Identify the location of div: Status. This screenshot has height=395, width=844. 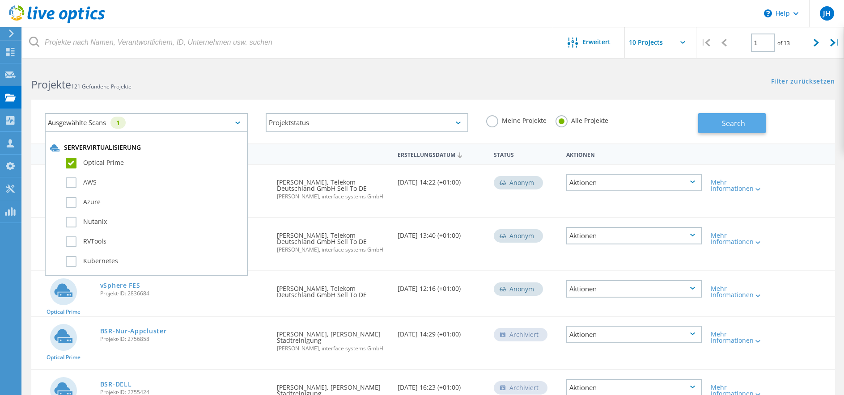
(526, 154).